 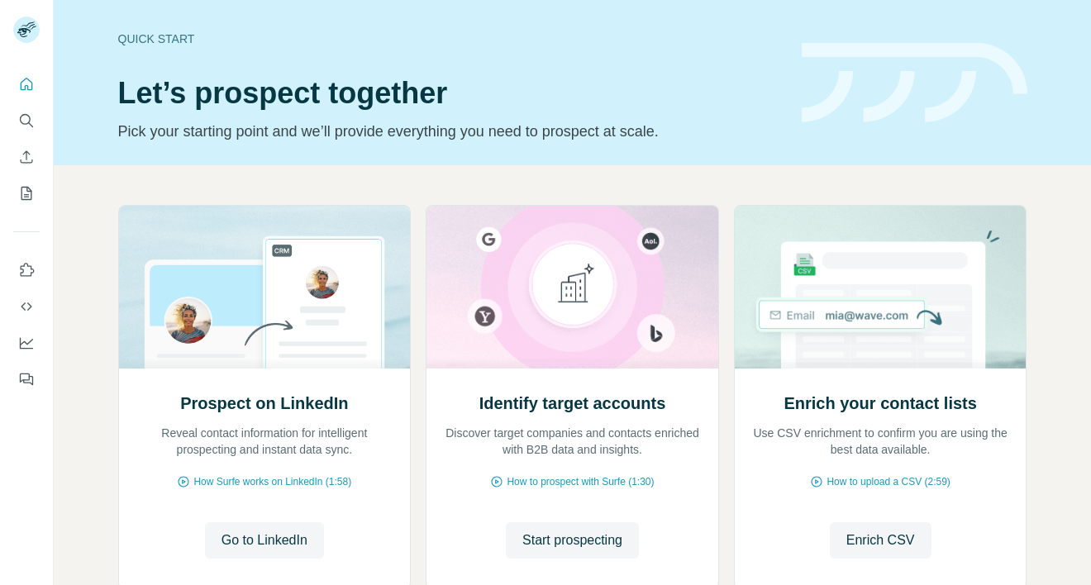 What do you see at coordinates (26, 343) in the screenshot?
I see `button: Dashboard` at bounding box center [26, 343].